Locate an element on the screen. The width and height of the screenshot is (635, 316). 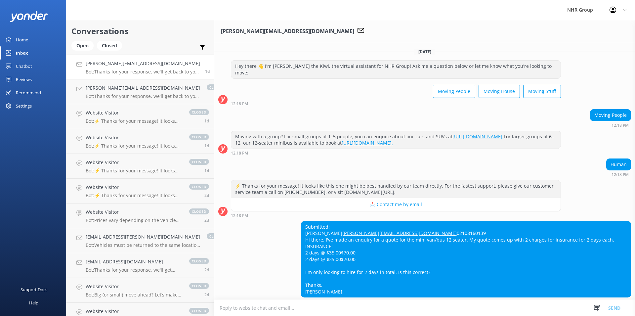
button: Moving Stuff is located at coordinates (542, 91).